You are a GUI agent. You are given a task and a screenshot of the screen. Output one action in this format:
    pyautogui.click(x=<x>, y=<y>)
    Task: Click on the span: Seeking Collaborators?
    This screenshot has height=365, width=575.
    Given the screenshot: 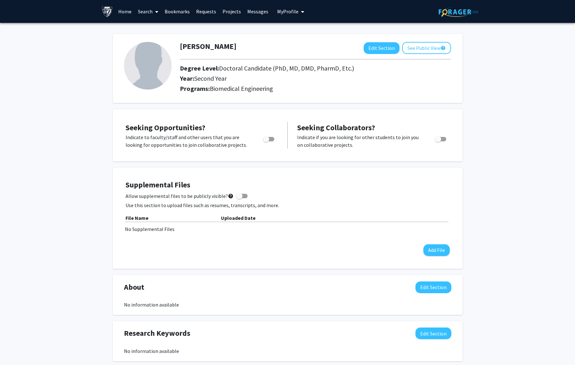 What is the action you would take?
    pyautogui.click(x=336, y=127)
    